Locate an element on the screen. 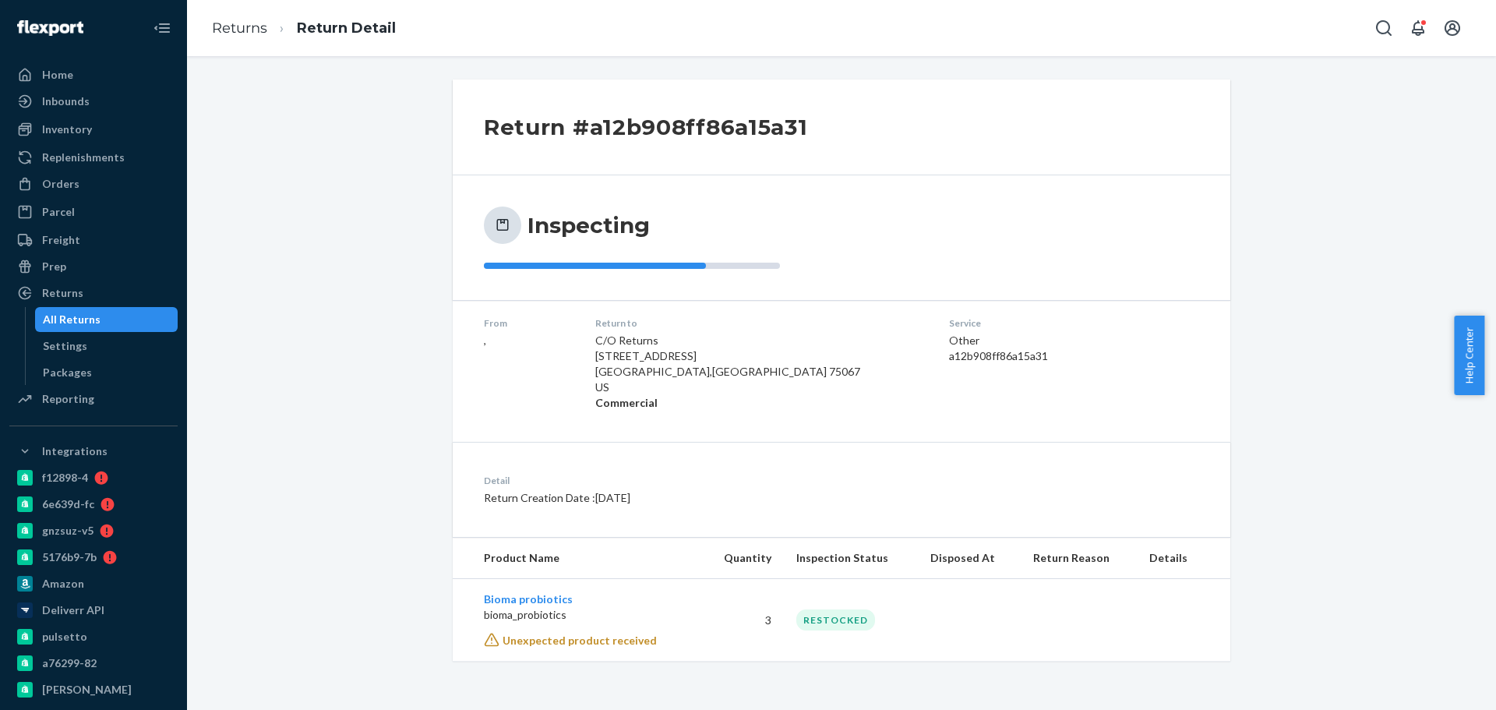 The width and height of the screenshot is (1496, 710). button: Open notifications is located at coordinates (1418, 28).